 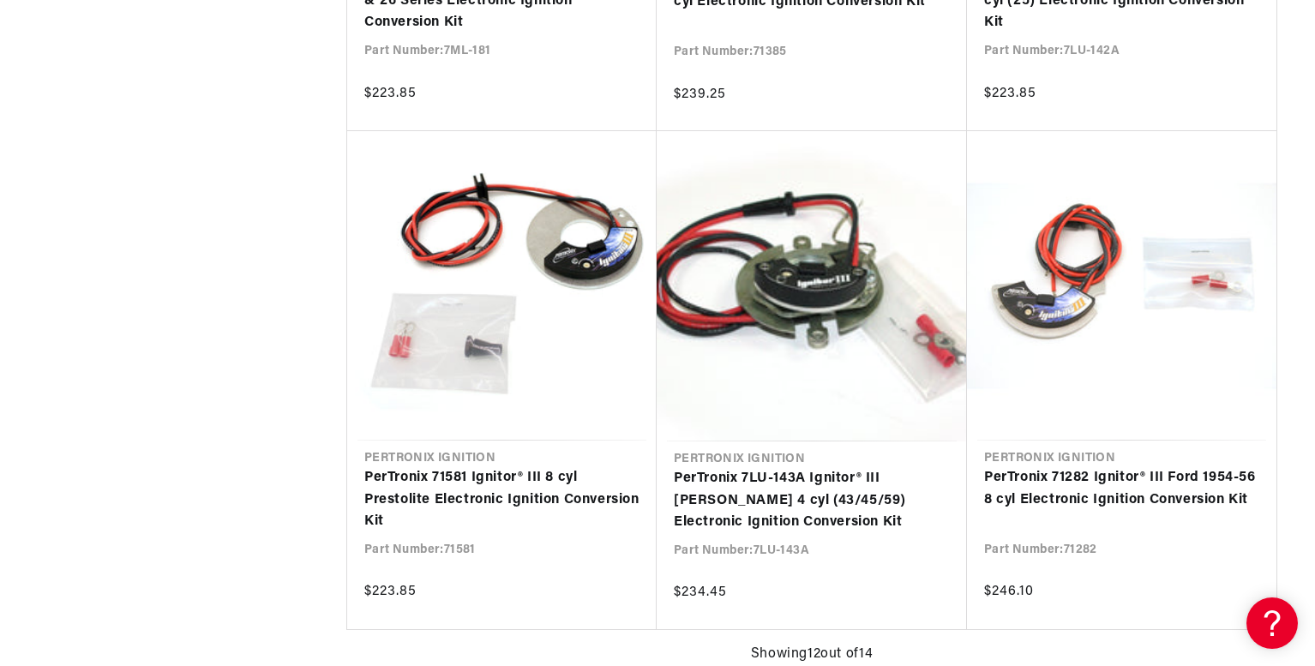 I want to click on span: Showing 12 out of 14, so click(x=812, y=655).